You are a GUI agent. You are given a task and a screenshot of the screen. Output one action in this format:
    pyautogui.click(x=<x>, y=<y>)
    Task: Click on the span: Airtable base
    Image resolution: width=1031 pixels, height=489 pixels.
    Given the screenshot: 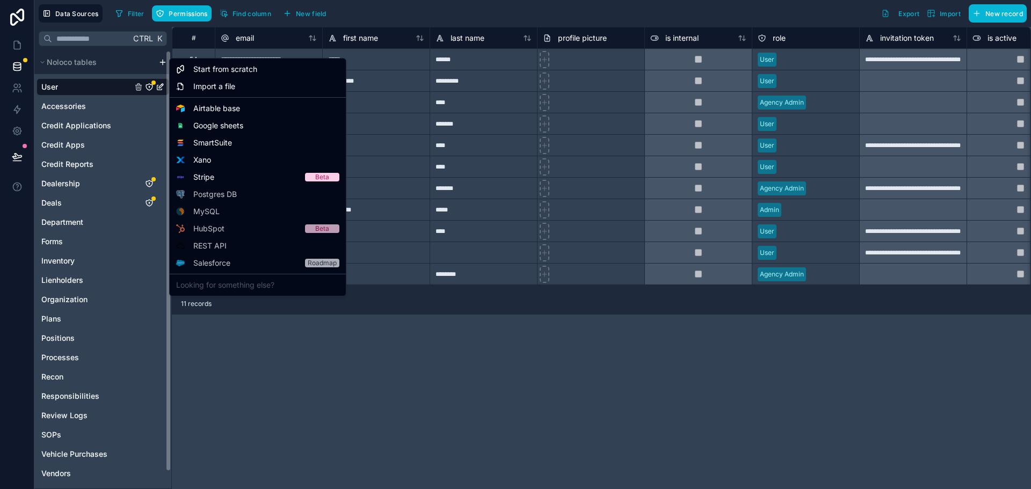 What is the action you would take?
    pyautogui.click(x=216, y=108)
    